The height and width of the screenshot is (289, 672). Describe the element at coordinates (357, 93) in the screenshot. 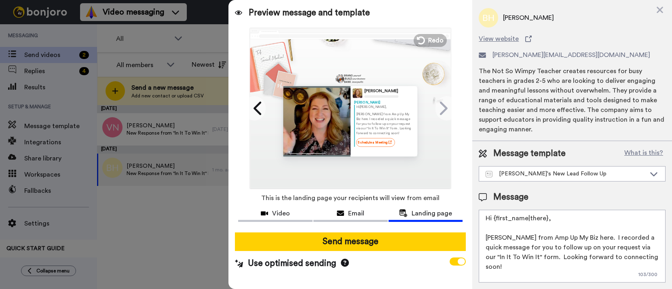

I see `img: Profile Image` at that location.